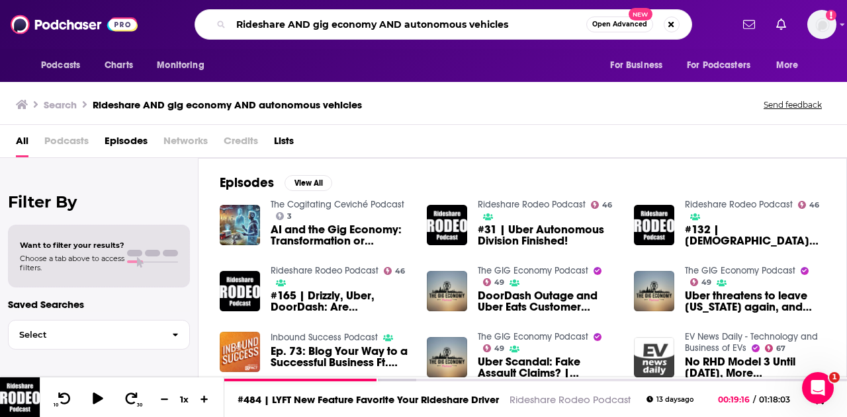 Image resolution: width=847 pixels, height=417 pixels. Describe the element at coordinates (126, 144) in the screenshot. I see `span: Episodes` at that location.